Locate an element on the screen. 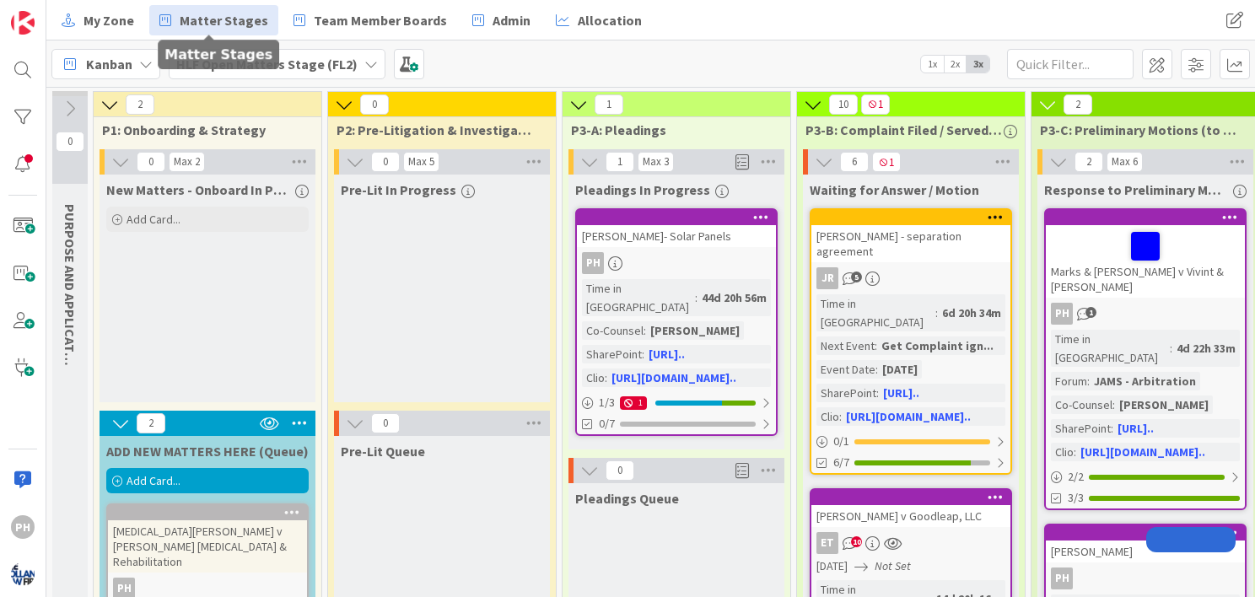 This screenshot has width=1255, height=597. span: 3/3 is located at coordinates (1075, 498).